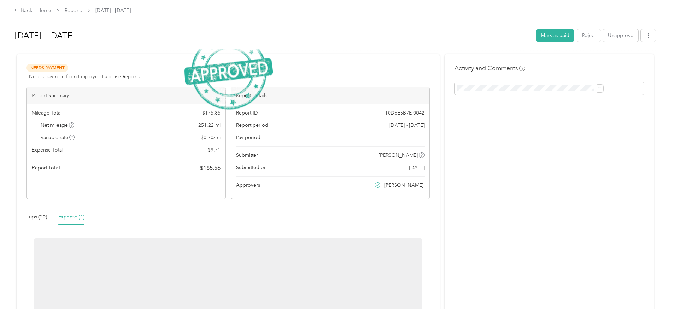  What do you see at coordinates (228, 72) in the screenshot?
I see `img: ApprovedStamp` at bounding box center [228, 72].